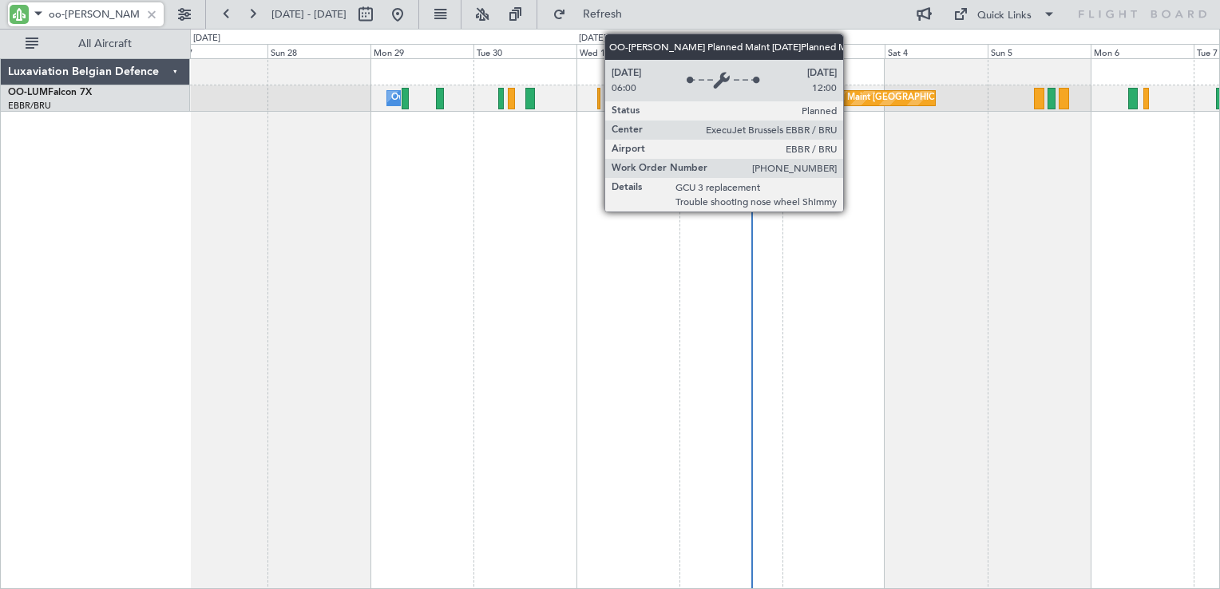 The height and width of the screenshot is (589, 1220). Describe the element at coordinates (95, 44) in the screenshot. I see `button: All Aircraft` at that location.